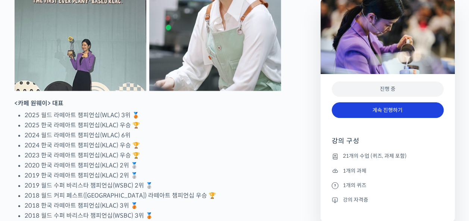 This screenshot has width=469, height=221. Describe the element at coordinates (26, 174) in the screenshot. I see `span: 홈` at that location.